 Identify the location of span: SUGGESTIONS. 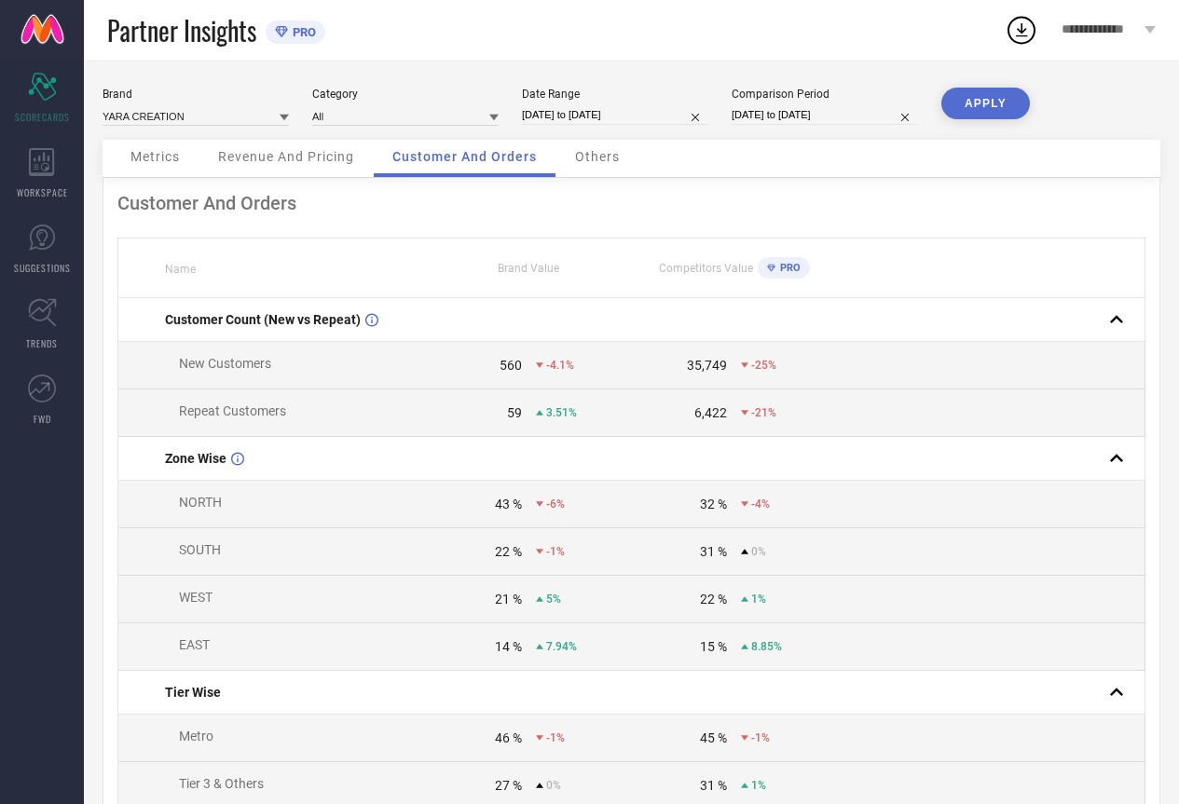
(42, 267).